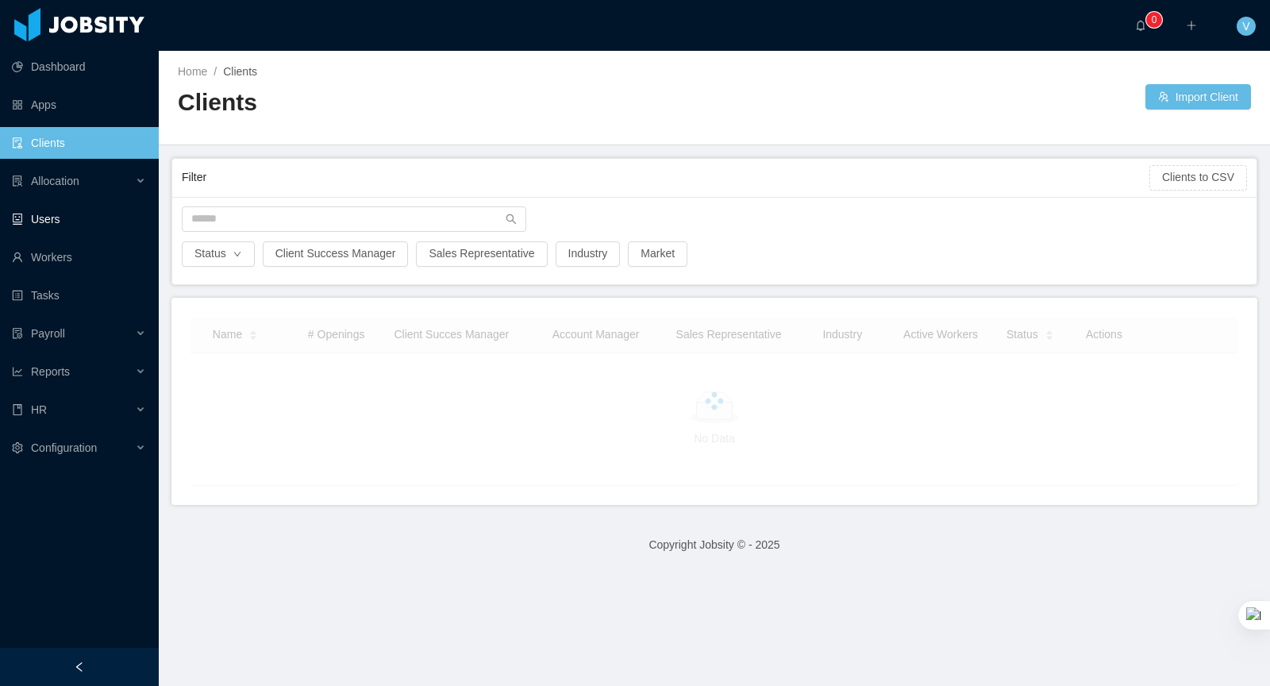 This screenshot has width=1270, height=686. What do you see at coordinates (79, 295) in the screenshot?
I see `a: icon: profileTasks` at bounding box center [79, 295].